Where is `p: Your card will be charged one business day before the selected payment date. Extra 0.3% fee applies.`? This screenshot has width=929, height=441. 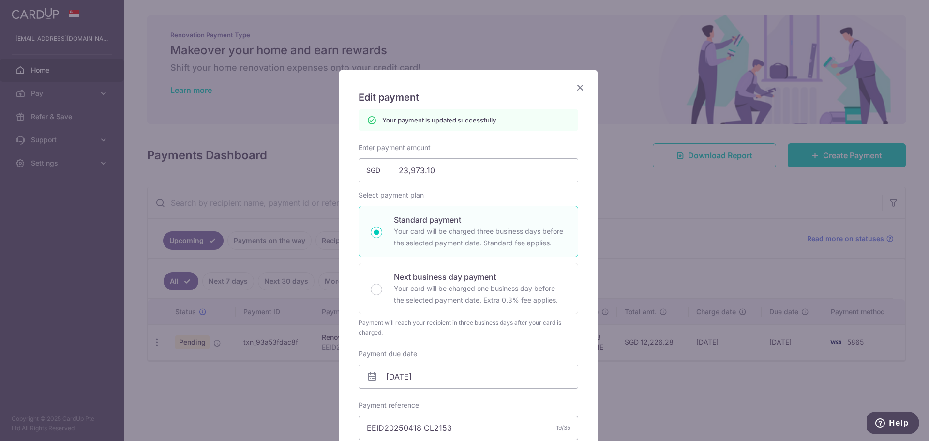 p: Your card will be charged one business day before the selected payment date. Extra 0.3% fee applies. is located at coordinates (480, 294).